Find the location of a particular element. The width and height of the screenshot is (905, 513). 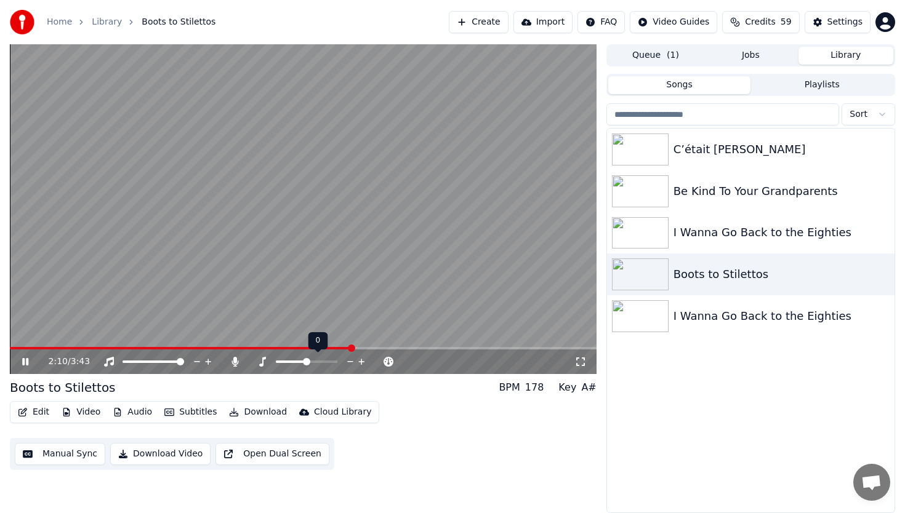

button: Download is located at coordinates (258, 413).